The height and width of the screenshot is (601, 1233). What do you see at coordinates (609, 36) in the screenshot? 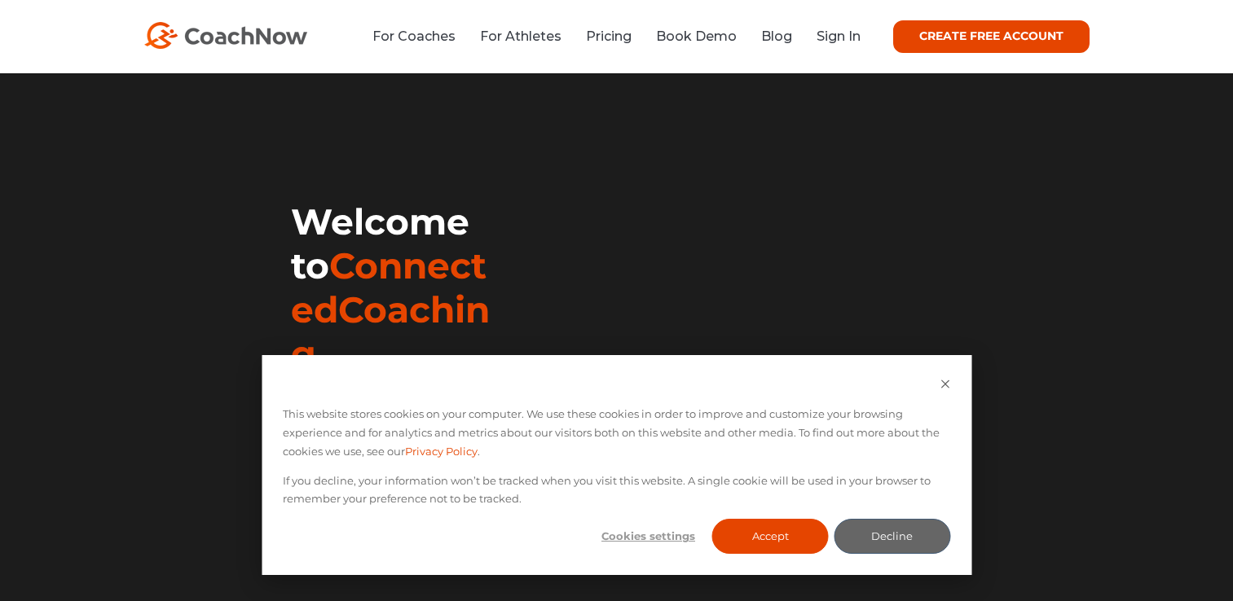
I see `a: Pricing` at bounding box center [609, 36].